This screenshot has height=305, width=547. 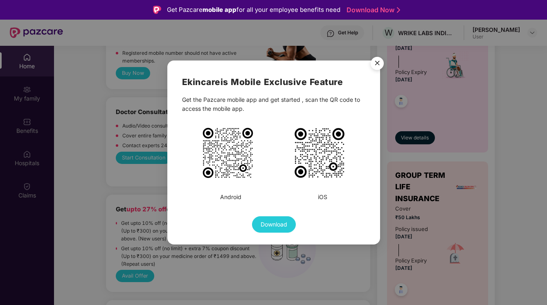 I want to click on button: Close, so click(x=377, y=64).